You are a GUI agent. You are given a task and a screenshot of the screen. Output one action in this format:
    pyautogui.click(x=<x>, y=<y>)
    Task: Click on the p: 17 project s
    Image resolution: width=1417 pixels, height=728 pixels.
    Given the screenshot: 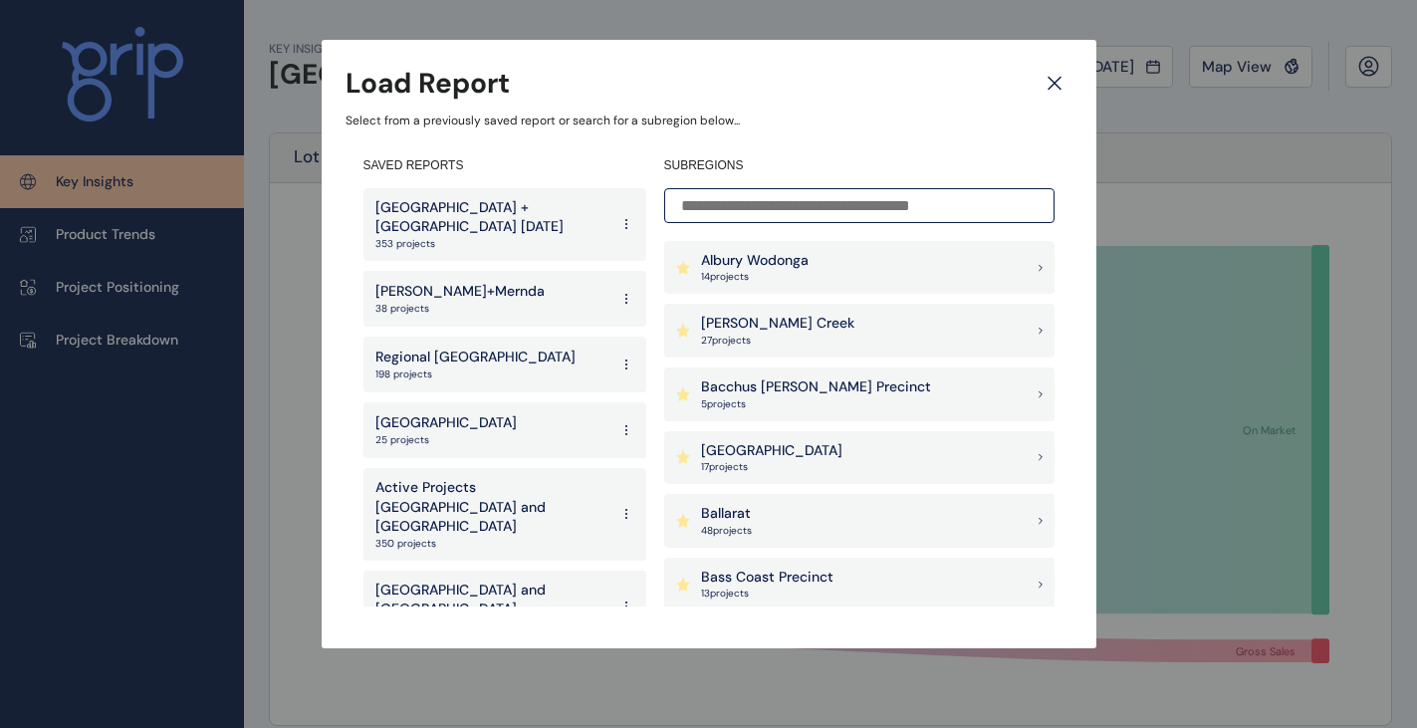 What is the action you would take?
    pyautogui.click(x=771, y=467)
    